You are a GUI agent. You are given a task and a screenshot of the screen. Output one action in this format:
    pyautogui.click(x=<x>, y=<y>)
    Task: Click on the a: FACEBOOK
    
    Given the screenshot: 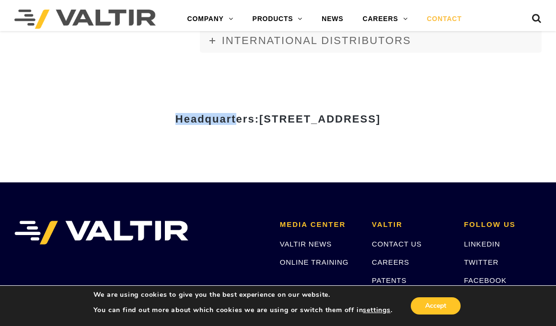 What is the action you would take?
    pyautogui.click(x=485, y=280)
    